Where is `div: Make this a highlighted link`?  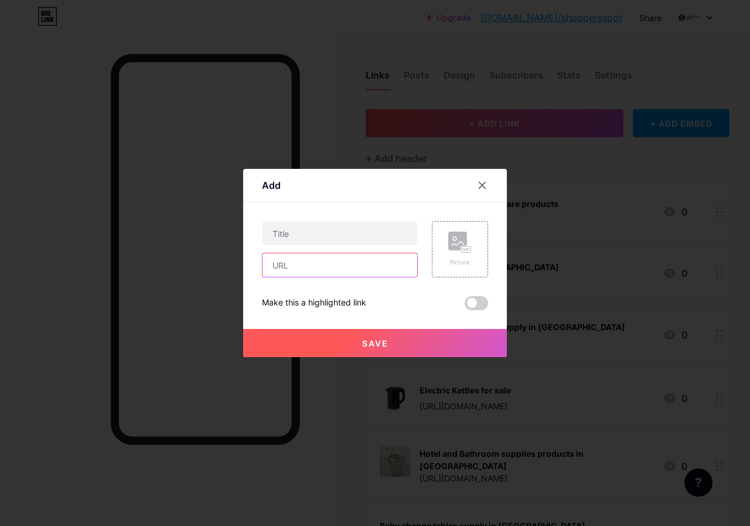 div: Make this a highlighted link is located at coordinates (314, 303).